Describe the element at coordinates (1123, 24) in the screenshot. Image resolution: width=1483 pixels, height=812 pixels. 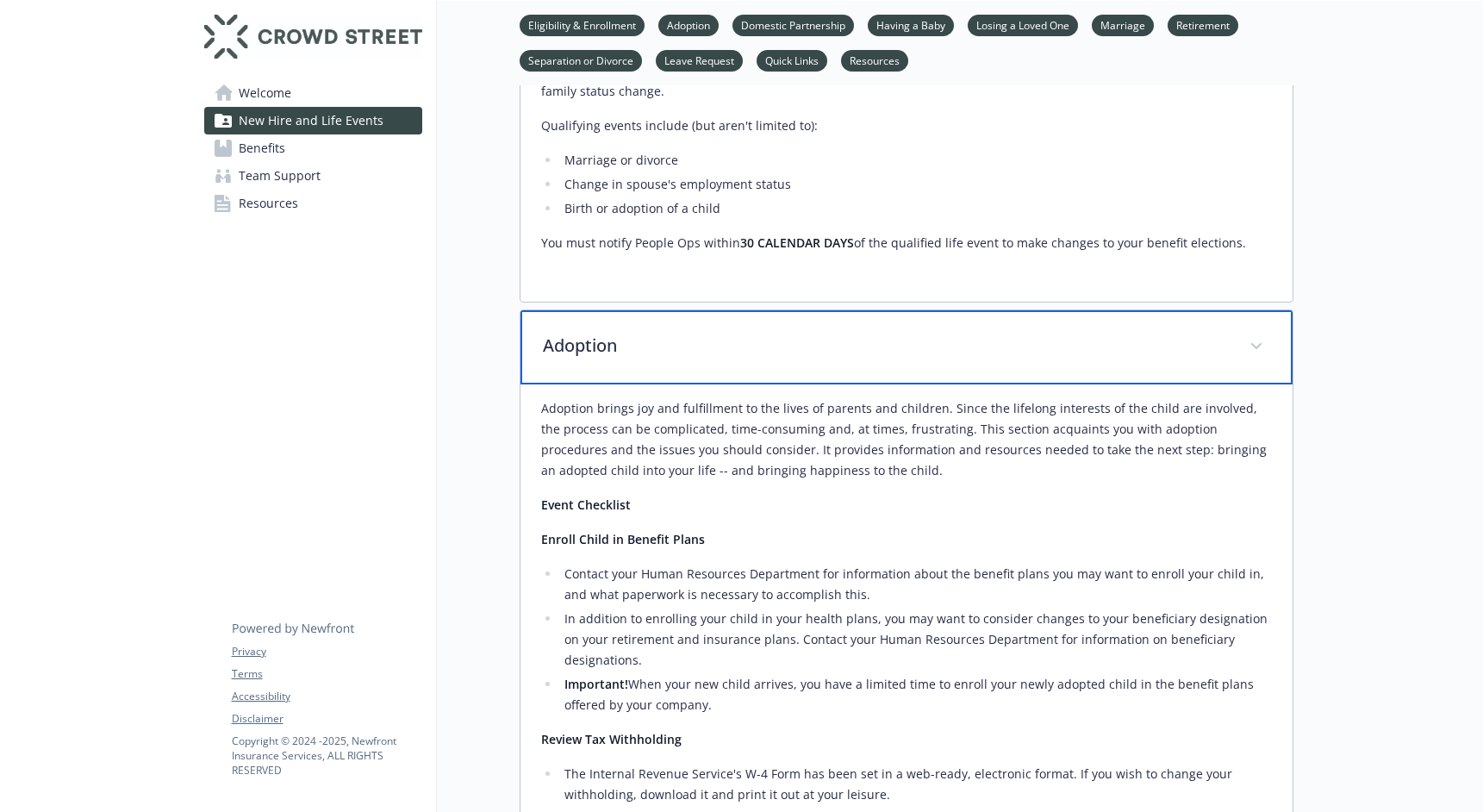
I see `a: Marriage` at that location.